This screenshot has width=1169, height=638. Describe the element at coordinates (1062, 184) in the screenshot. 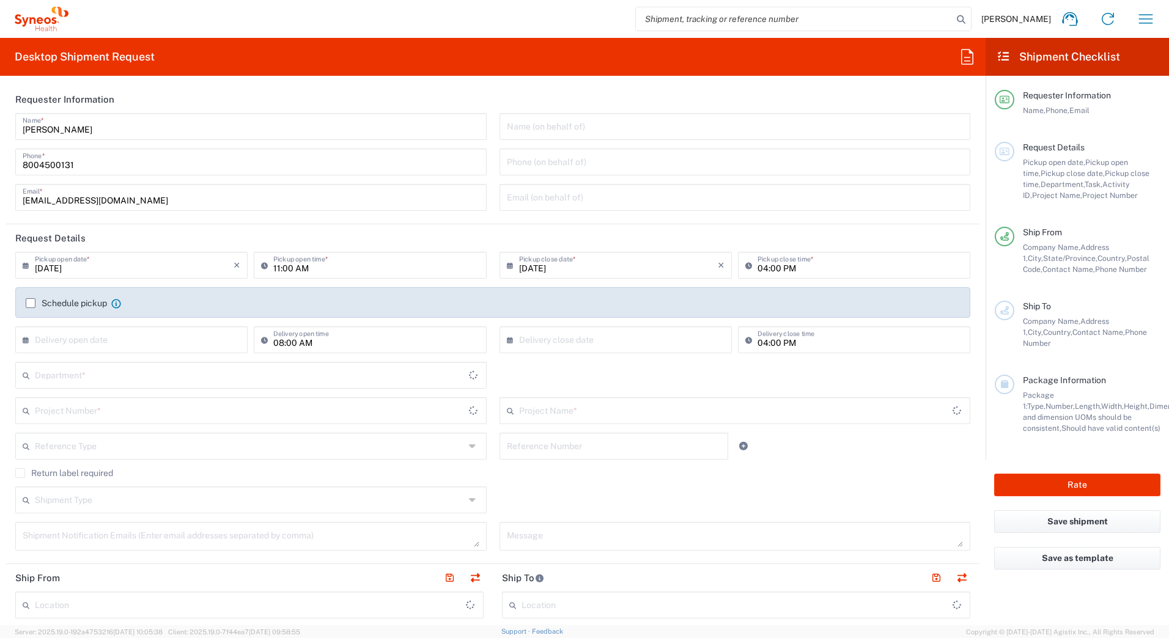

I see `span: Department,` at that location.